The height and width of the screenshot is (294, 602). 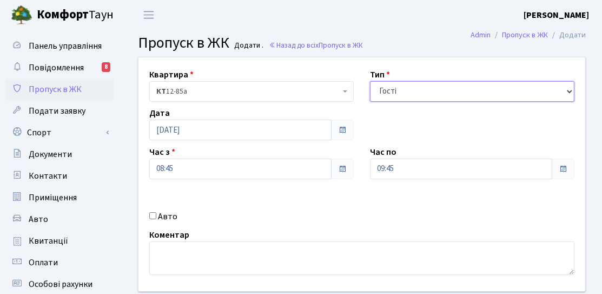 What do you see at coordinates (161, 91) in the screenshot?
I see `b: КТ` at bounding box center [161, 91].